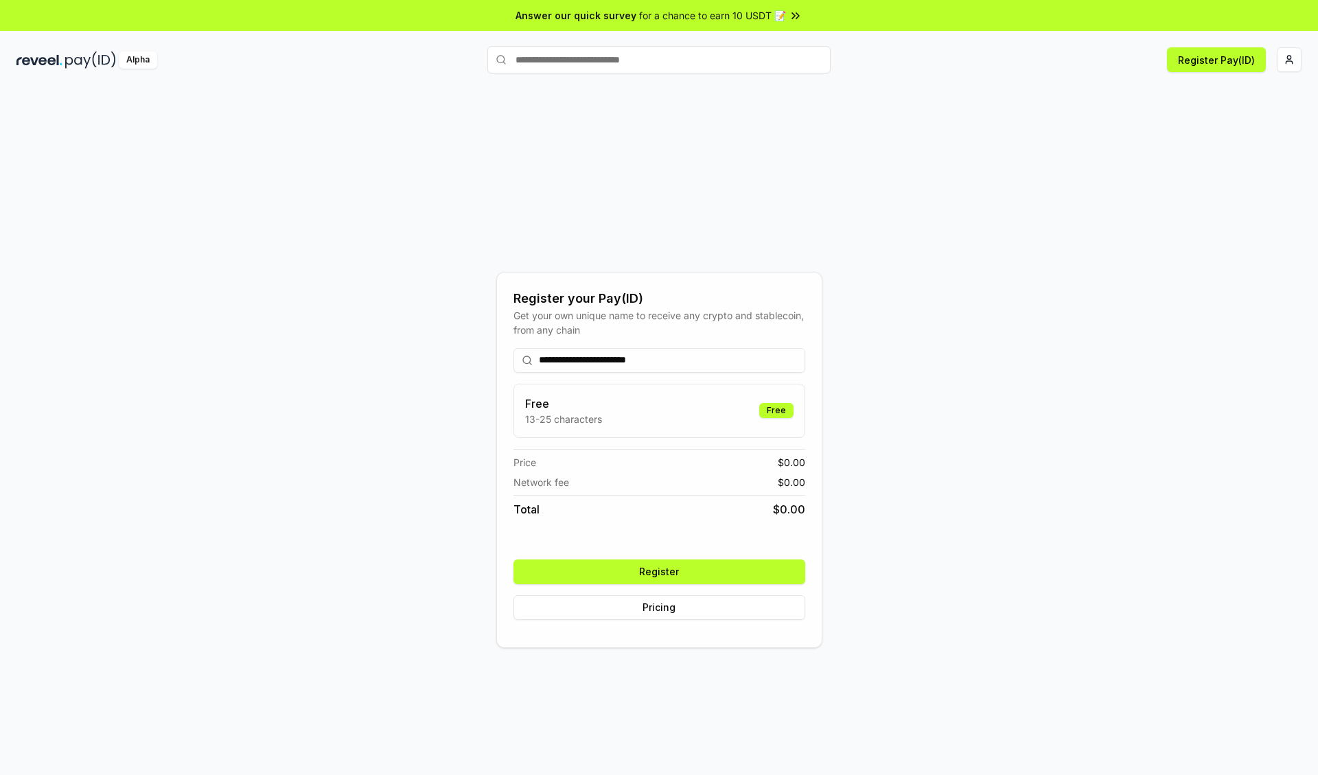 This screenshot has width=1318, height=775. I want to click on h3: Free, so click(564, 404).